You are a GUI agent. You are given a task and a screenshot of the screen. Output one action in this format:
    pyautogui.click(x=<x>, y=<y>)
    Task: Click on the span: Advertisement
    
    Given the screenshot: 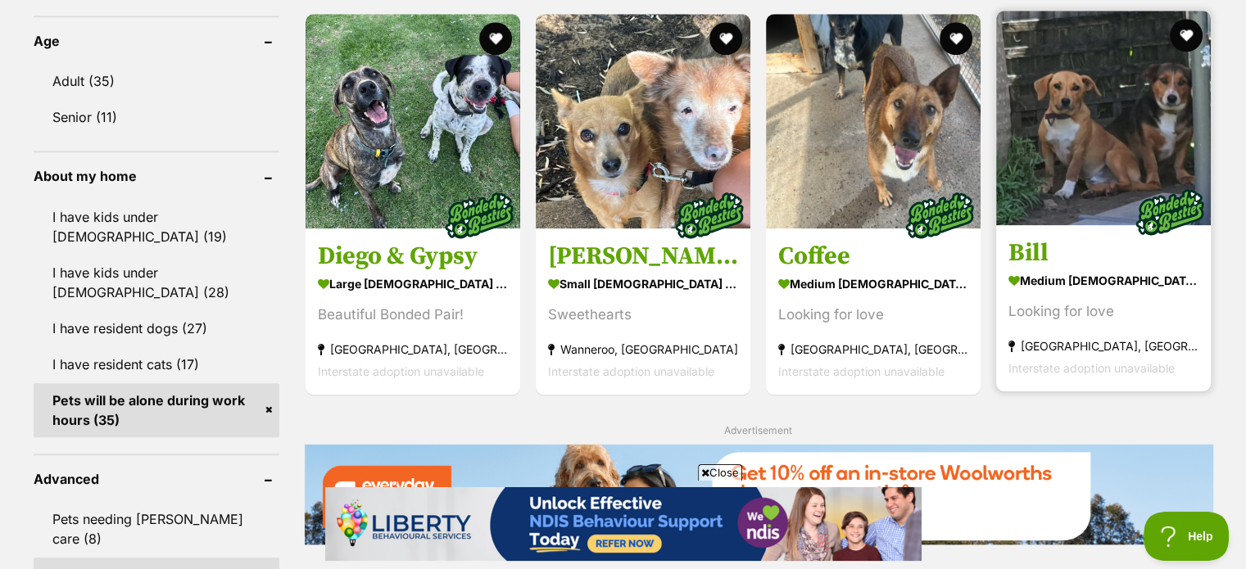 What is the action you would take?
    pyautogui.click(x=758, y=430)
    